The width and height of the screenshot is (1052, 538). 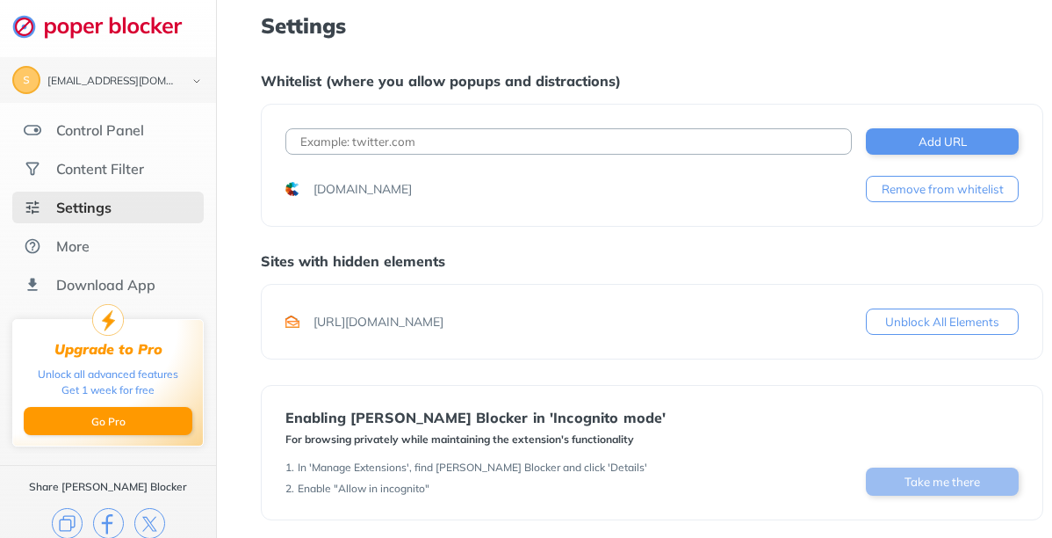 What do you see at coordinates (32, 246) in the screenshot?
I see `img: about.svg` at bounding box center [32, 246].